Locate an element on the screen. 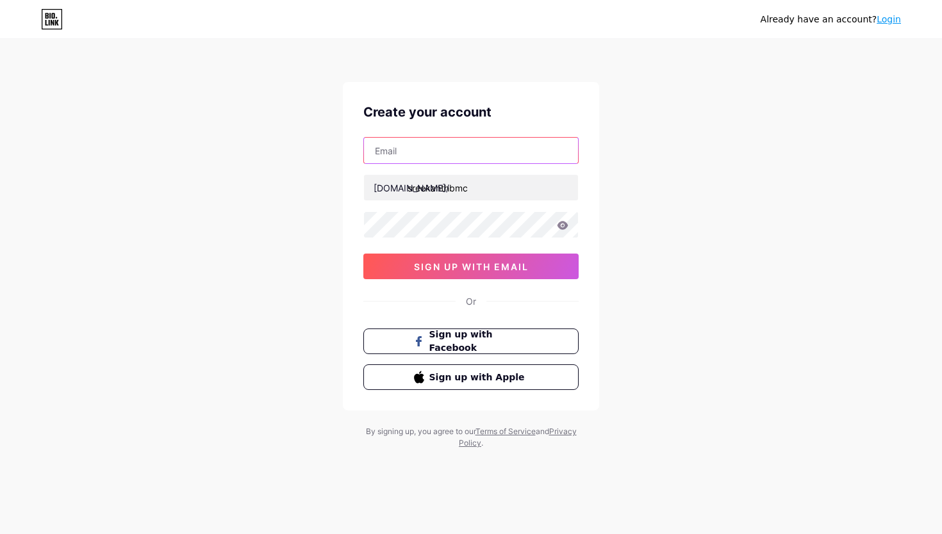  a: Sign up with Facebook is located at coordinates (471, 342).